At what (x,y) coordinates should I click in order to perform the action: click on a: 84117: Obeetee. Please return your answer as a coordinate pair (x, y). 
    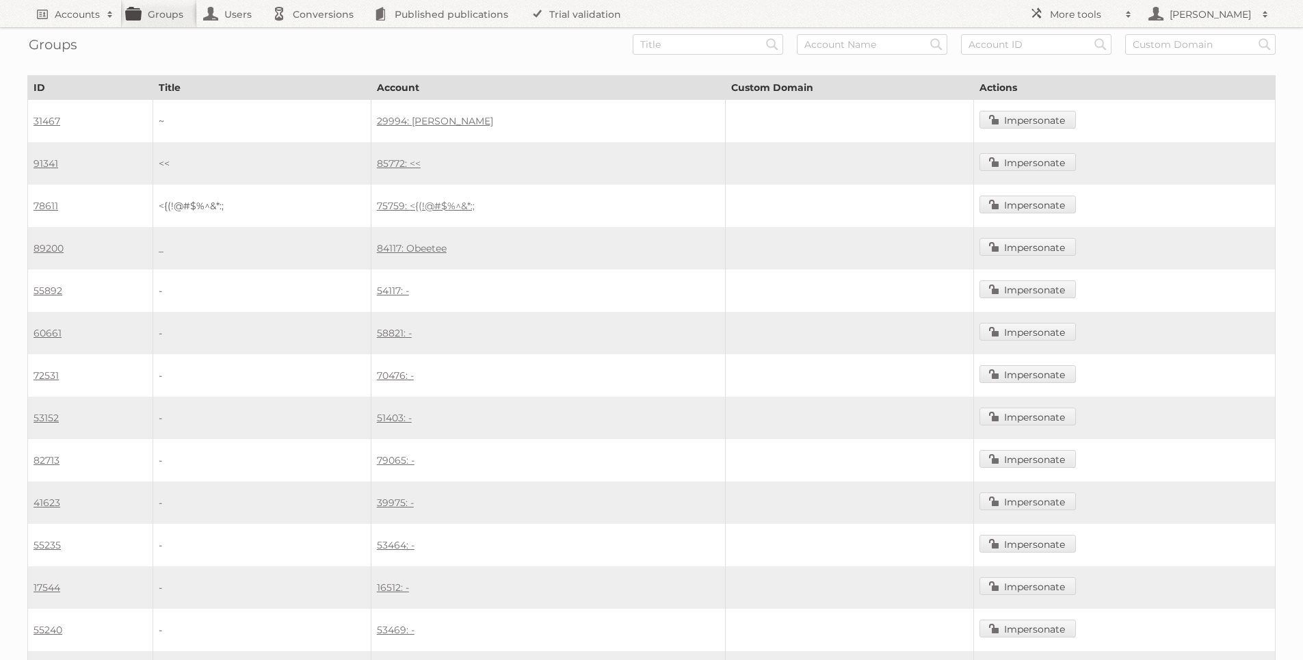
    Looking at the image, I should click on (412, 248).